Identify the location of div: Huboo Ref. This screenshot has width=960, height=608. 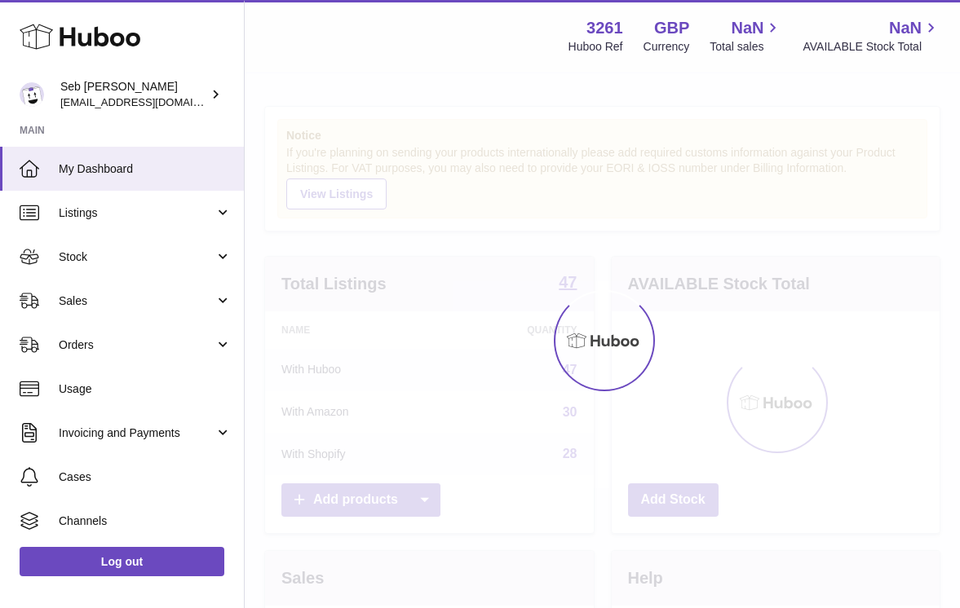
(595, 46).